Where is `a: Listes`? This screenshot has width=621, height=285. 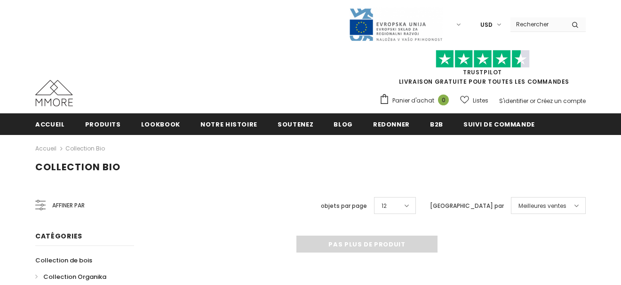 a: Listes is located at coordinates (474, 100).